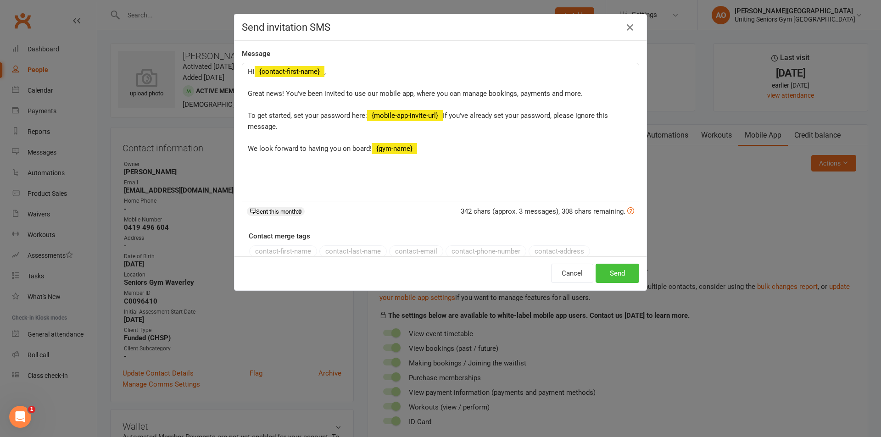 Image resolution: width=881 pixels, height=437 pixels. What do you see at coordinates (617, 274) in the screenshot?
I see `button: Send` at bounding box center [617, 274].